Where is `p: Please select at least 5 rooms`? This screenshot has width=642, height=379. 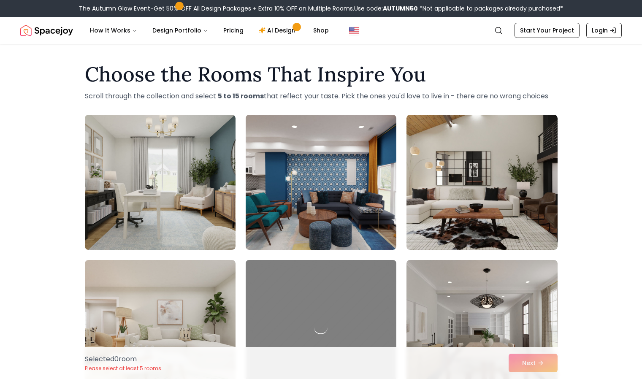
p: Please select at least 5 rooms is located at coordinates (123, 369).